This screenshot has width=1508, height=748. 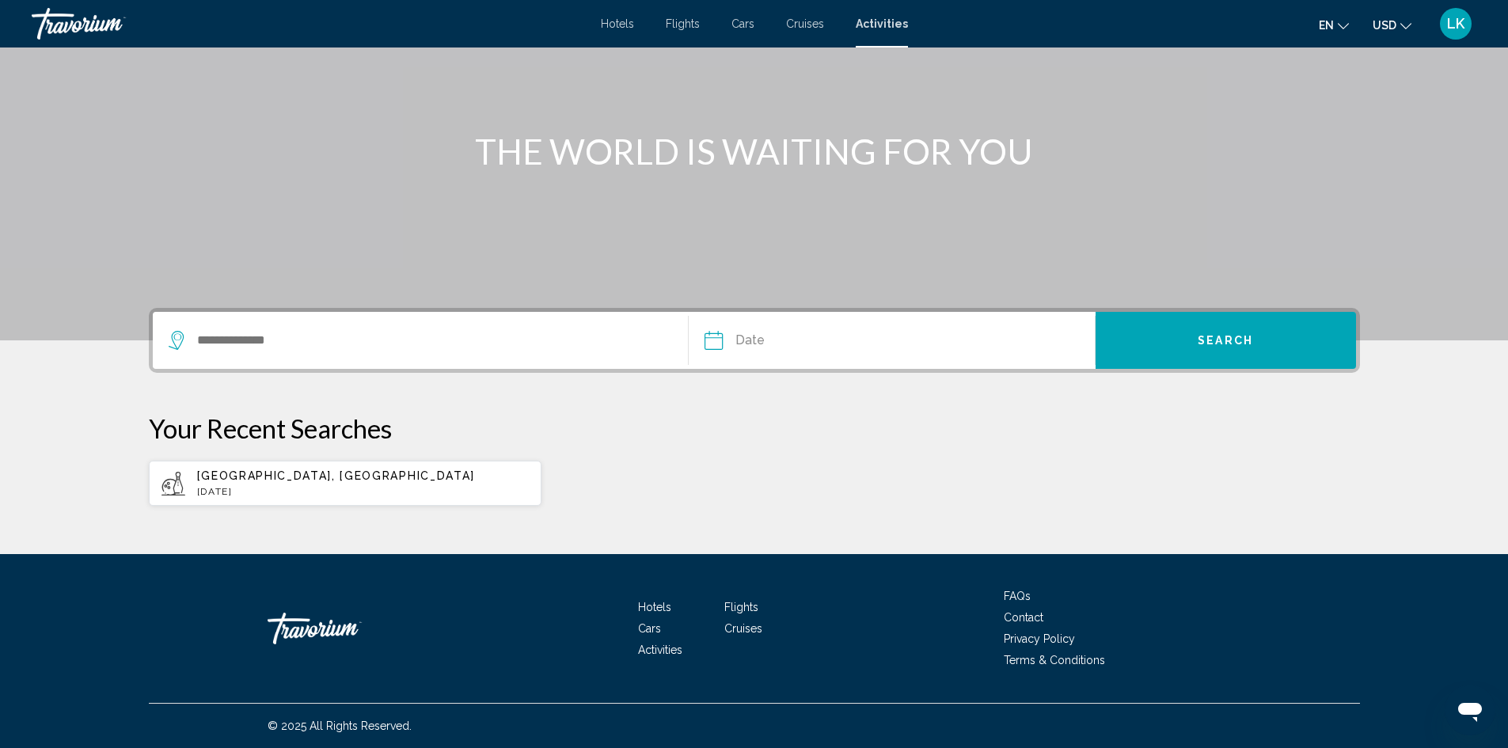 What do you see at coordinates (1024, 618) in the screenshot?
I see `a: Contact` at bounding box center [1024, 618].